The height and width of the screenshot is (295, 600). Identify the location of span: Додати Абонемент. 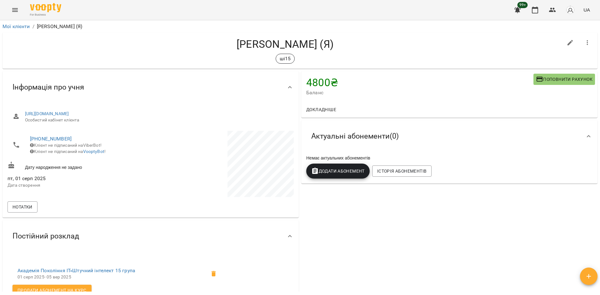
(338, 171).